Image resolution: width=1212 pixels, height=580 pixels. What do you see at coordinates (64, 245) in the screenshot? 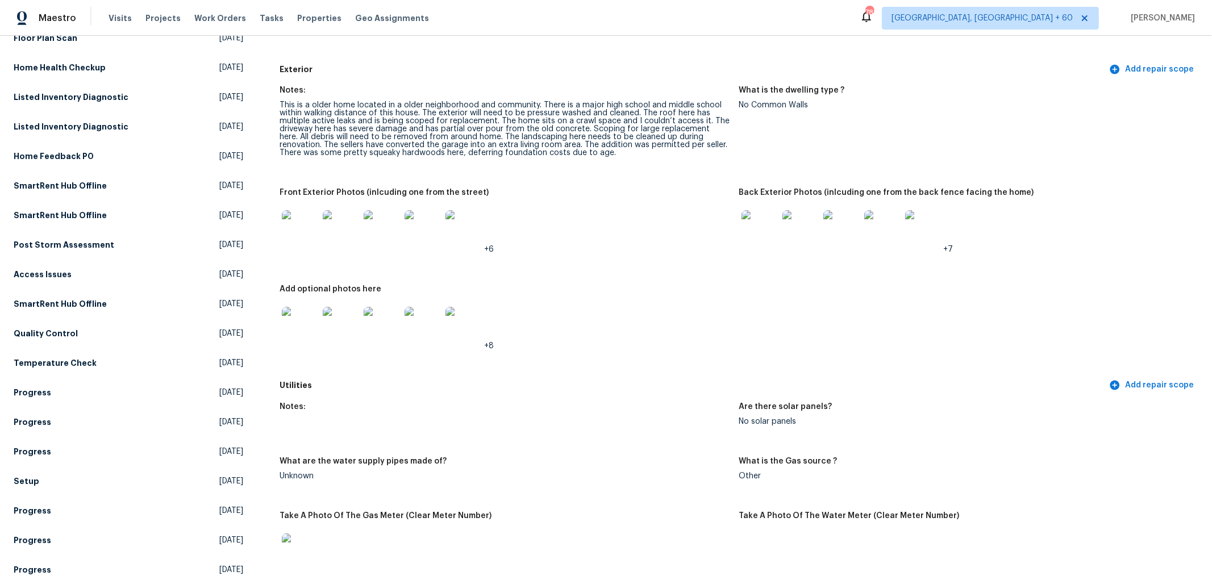
I see `h5: Post Storm Assessment` at bounding box center [64, 245].